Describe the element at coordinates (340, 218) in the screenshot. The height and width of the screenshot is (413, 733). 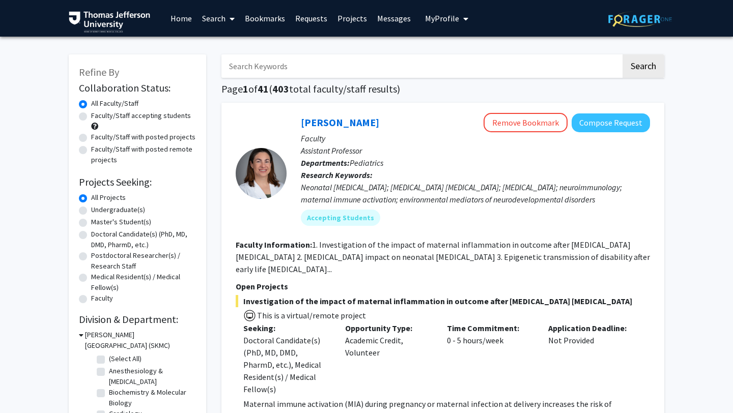
I see `mat-chip: Accepting Students` at that location.